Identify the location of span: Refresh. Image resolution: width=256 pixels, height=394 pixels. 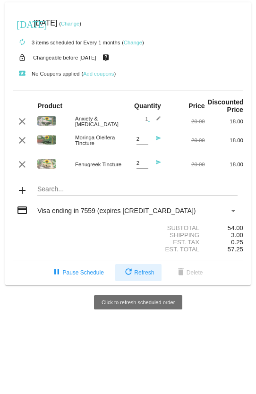
(139, 273).